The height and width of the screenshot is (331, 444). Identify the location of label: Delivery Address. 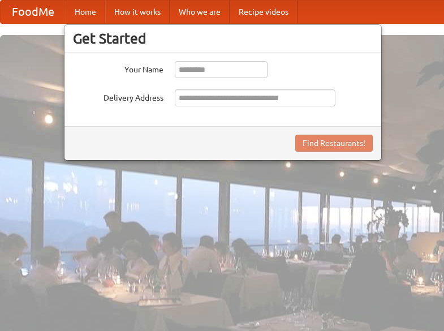
(118, 96).